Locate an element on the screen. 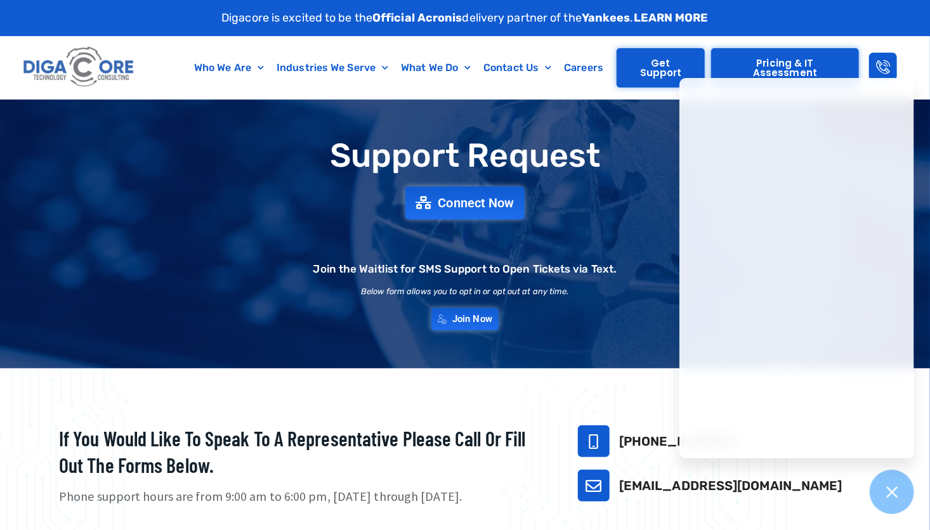 Image resolution: width=930 pixels, height=530 pixels. a: LEARN MORE is located at coordinates (671, 18).